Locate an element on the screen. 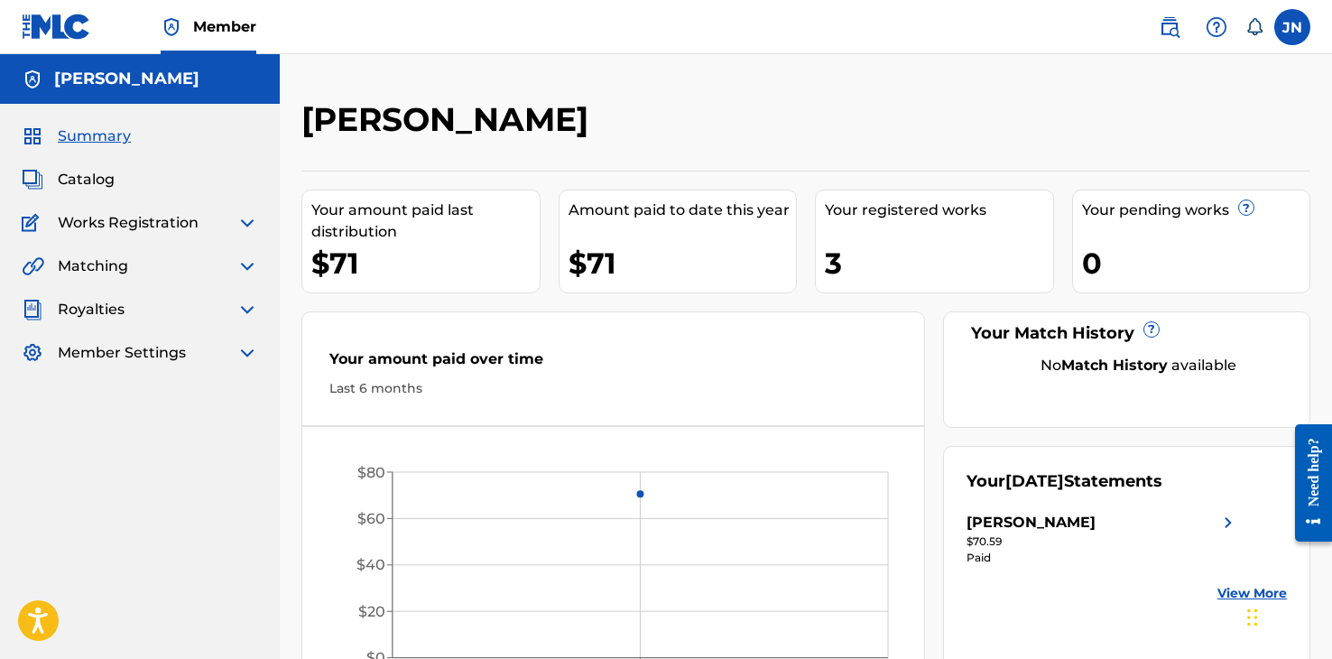 This screenshot has height=659, width=1332. div: $70.59 is located at coordinates (1103, 541).